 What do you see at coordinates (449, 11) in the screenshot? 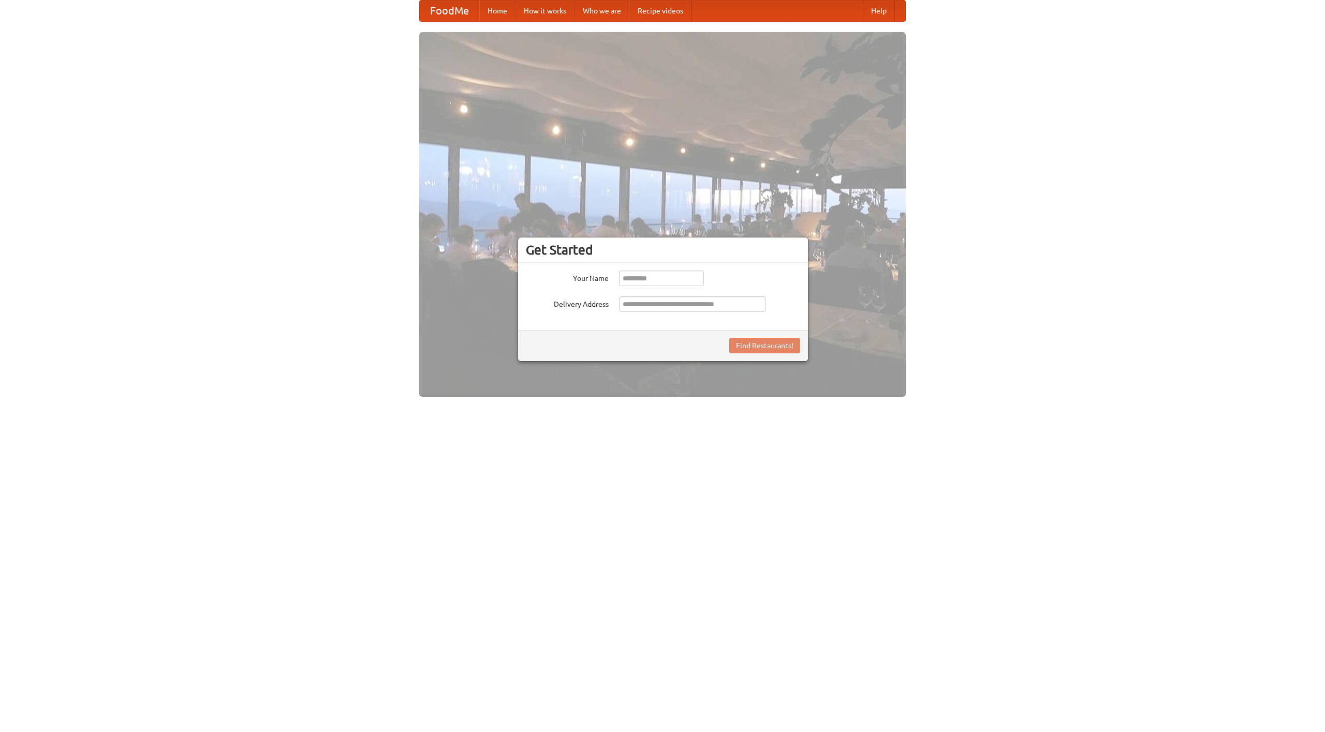
I see `a: FoodMe` at bounding box center [449, 11].